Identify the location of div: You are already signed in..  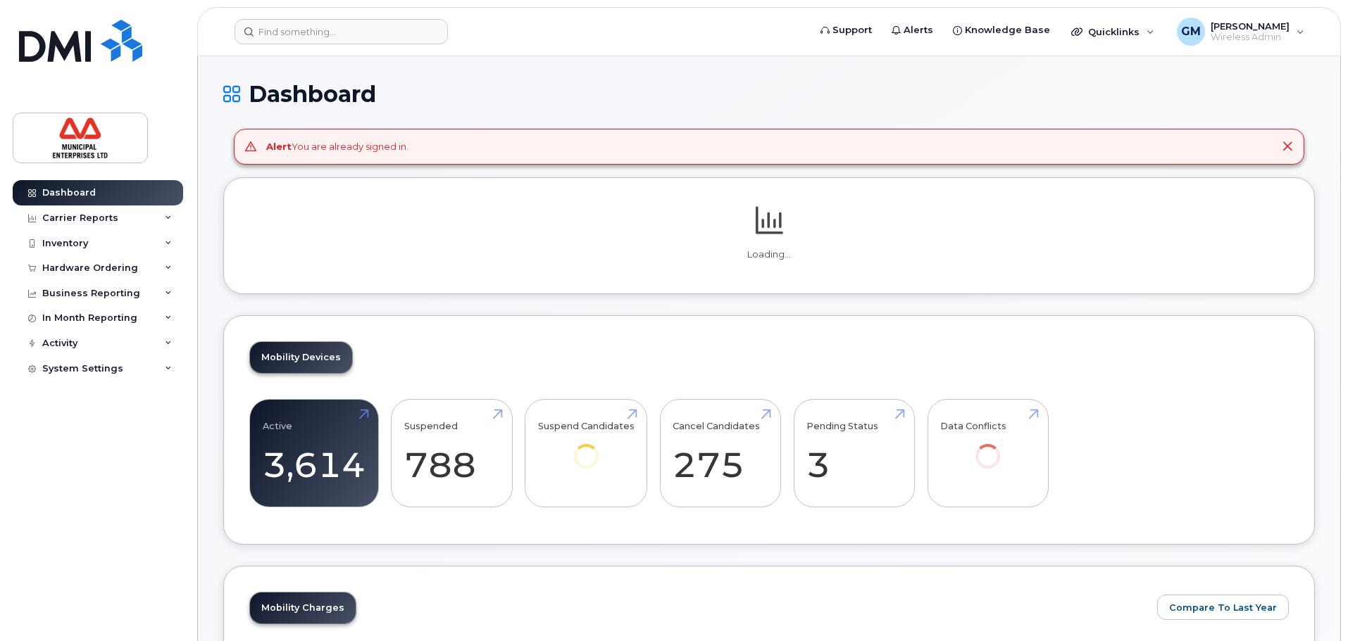
(337, 146).